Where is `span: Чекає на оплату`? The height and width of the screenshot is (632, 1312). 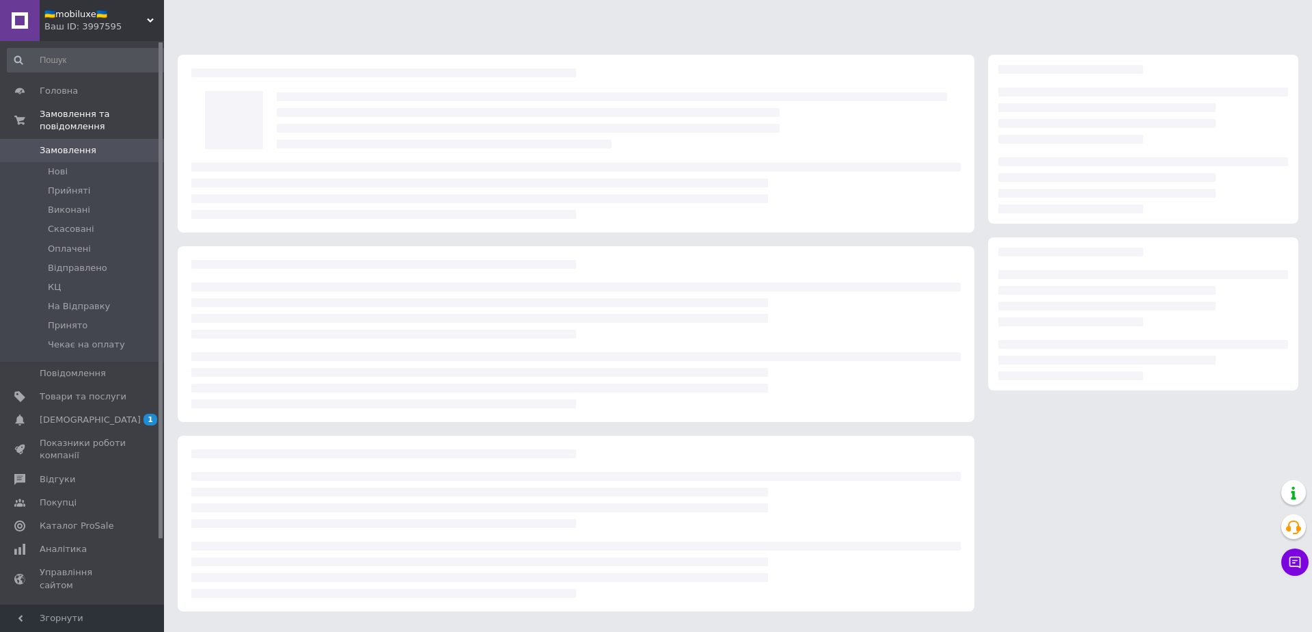
span: Чекає на оплату is located at coordinates (86, 344).